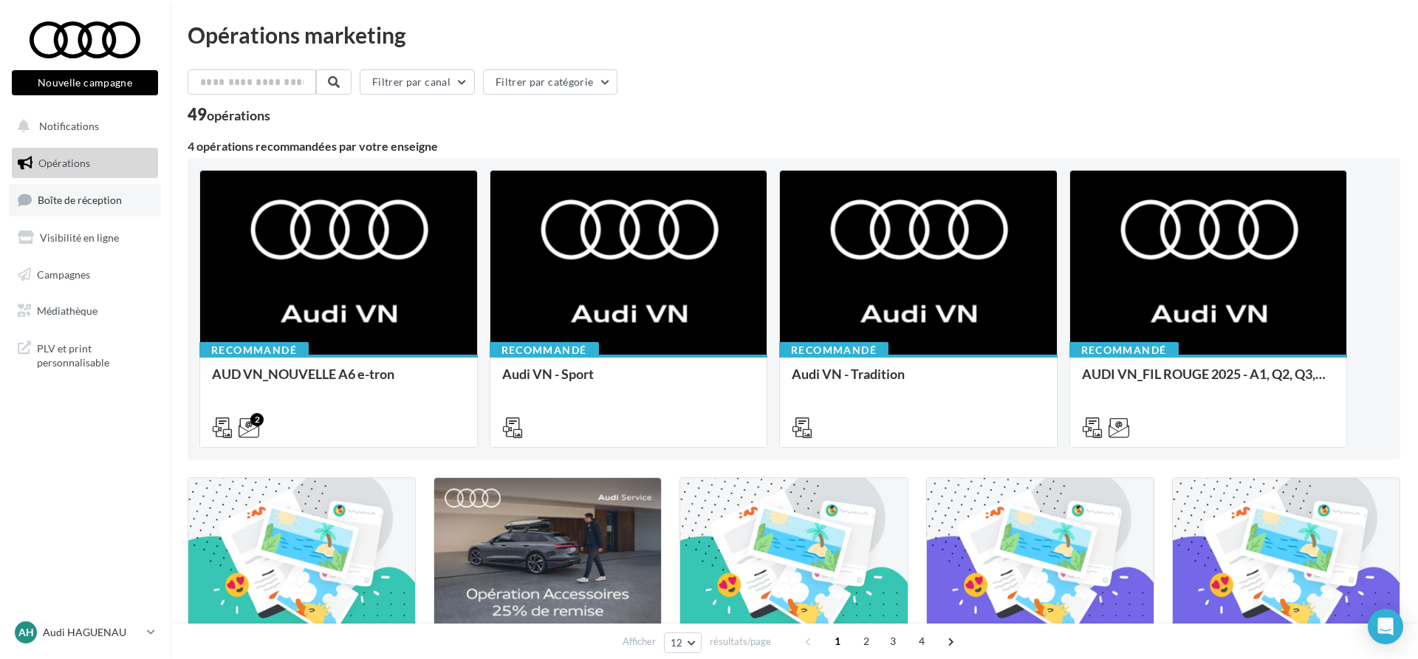 This screenshot has height=659, width=1418. Describe the element at coordinates (794, 146) in the screenshot. I see `div: 4 opérations recommandées par votre enseigne` at that location.